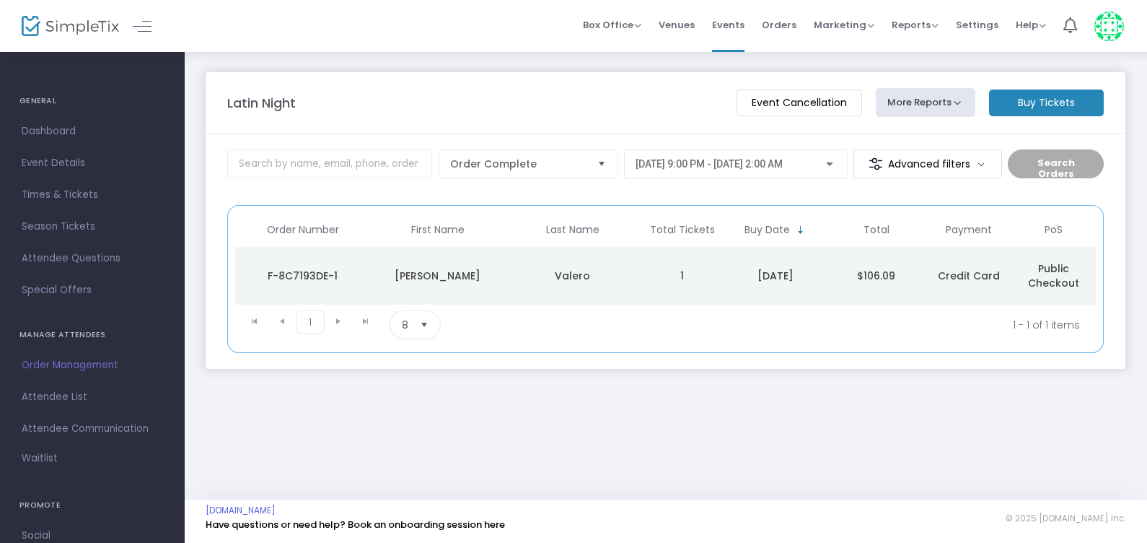  I want to click on h4: PROMOTE, so click(92, 505).